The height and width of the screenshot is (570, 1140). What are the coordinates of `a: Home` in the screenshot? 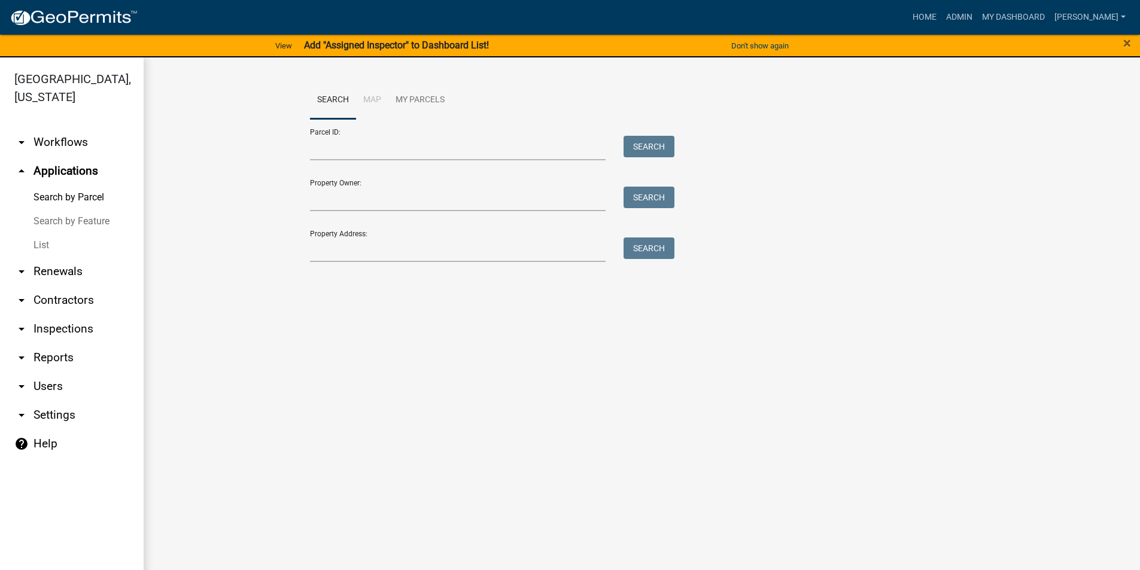 It's located at (924, 17).